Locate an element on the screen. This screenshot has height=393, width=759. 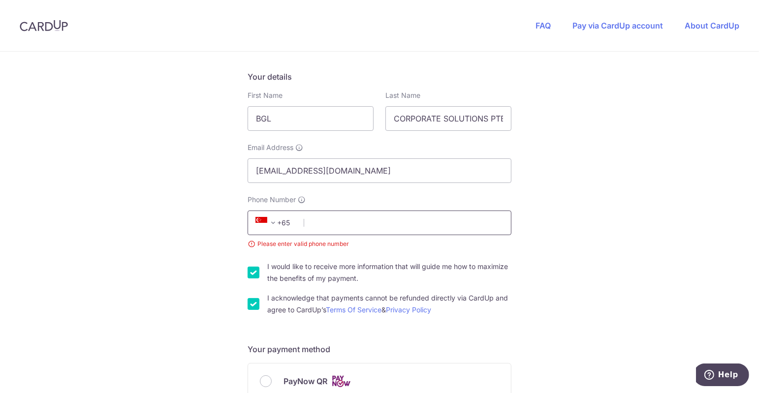
div: PayNow QR Cards logo is located at coordinates (379, 381).